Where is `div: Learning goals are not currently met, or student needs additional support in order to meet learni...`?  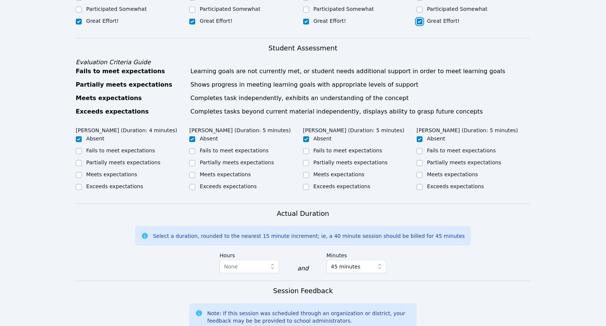 div: Learning goals are not currently met, or student needs additional support in order to meet learni... is located at coordinates (360, 71).